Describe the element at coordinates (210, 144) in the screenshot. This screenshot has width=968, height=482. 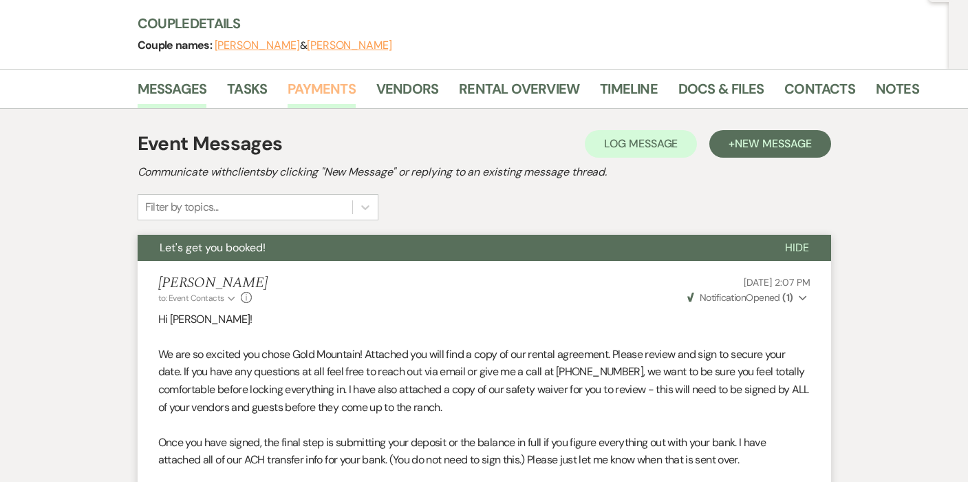
I see `h1: Event Messages` at that location.